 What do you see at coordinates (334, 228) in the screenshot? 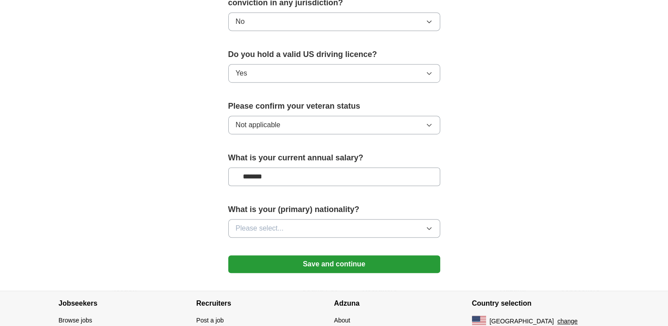
I see `button: Please select...` at bounding box center [334, 228].